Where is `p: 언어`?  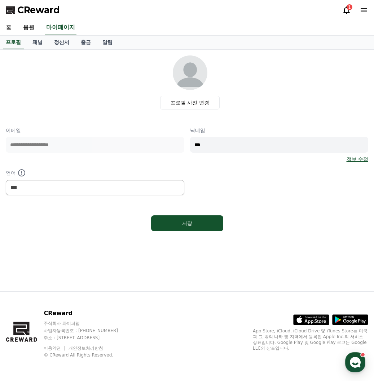 p: 언어 is located at coordinates (95, 173).